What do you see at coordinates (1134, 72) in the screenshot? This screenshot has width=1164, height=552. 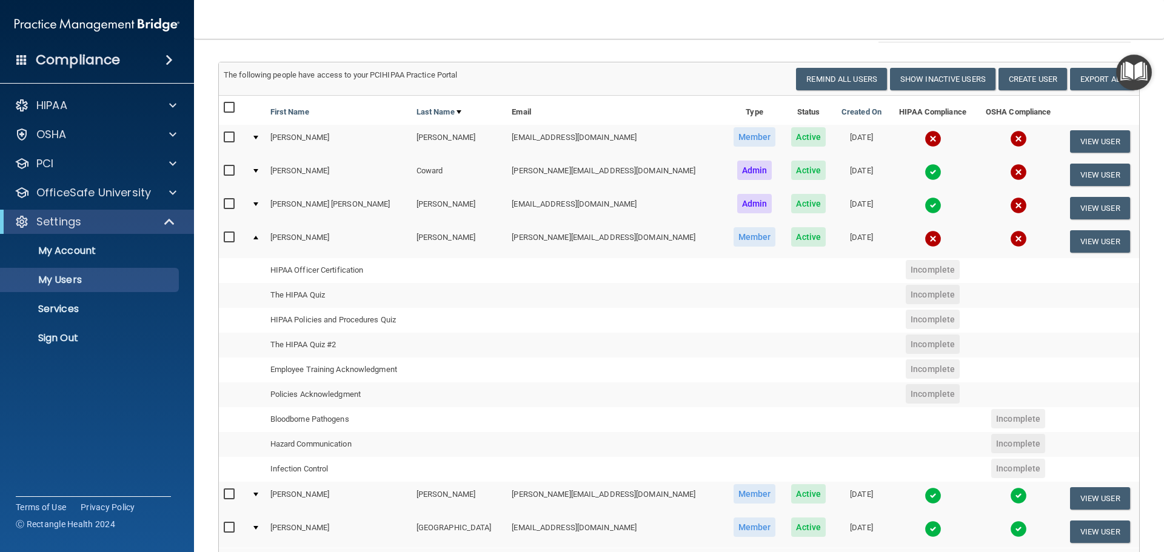 I see `button: Open Resource Center` at bounding box center [1134, 72].